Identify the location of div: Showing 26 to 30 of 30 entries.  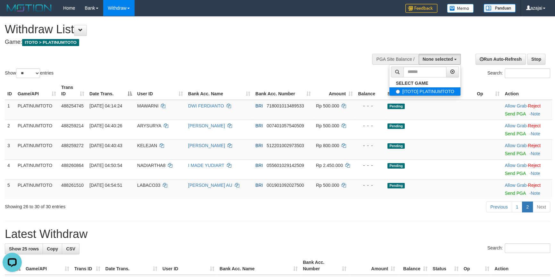
(116, 206).